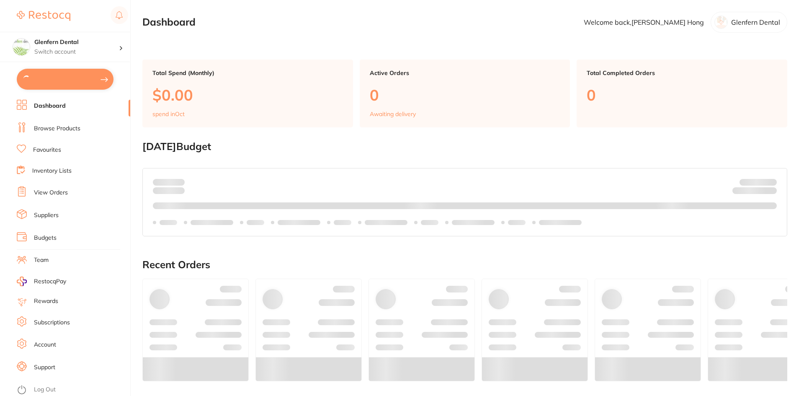 The height and width of the screenshot is (396, 804). What do you see at coordinates (21, 47) in the screenshot?
I see `img: Glenfern Dental` at bounding box center [21, 47].